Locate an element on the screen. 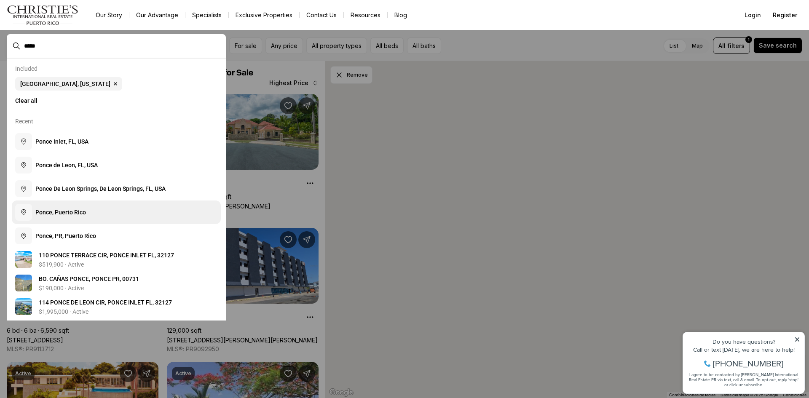 Image resolution: width=809 pixels, height=398 pixels. a: Our Story is located at coordinates (109, 15).